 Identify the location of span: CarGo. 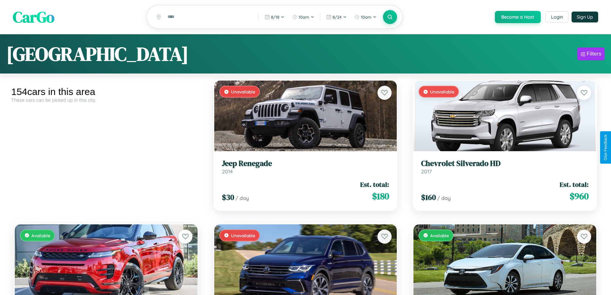
(34, 17).